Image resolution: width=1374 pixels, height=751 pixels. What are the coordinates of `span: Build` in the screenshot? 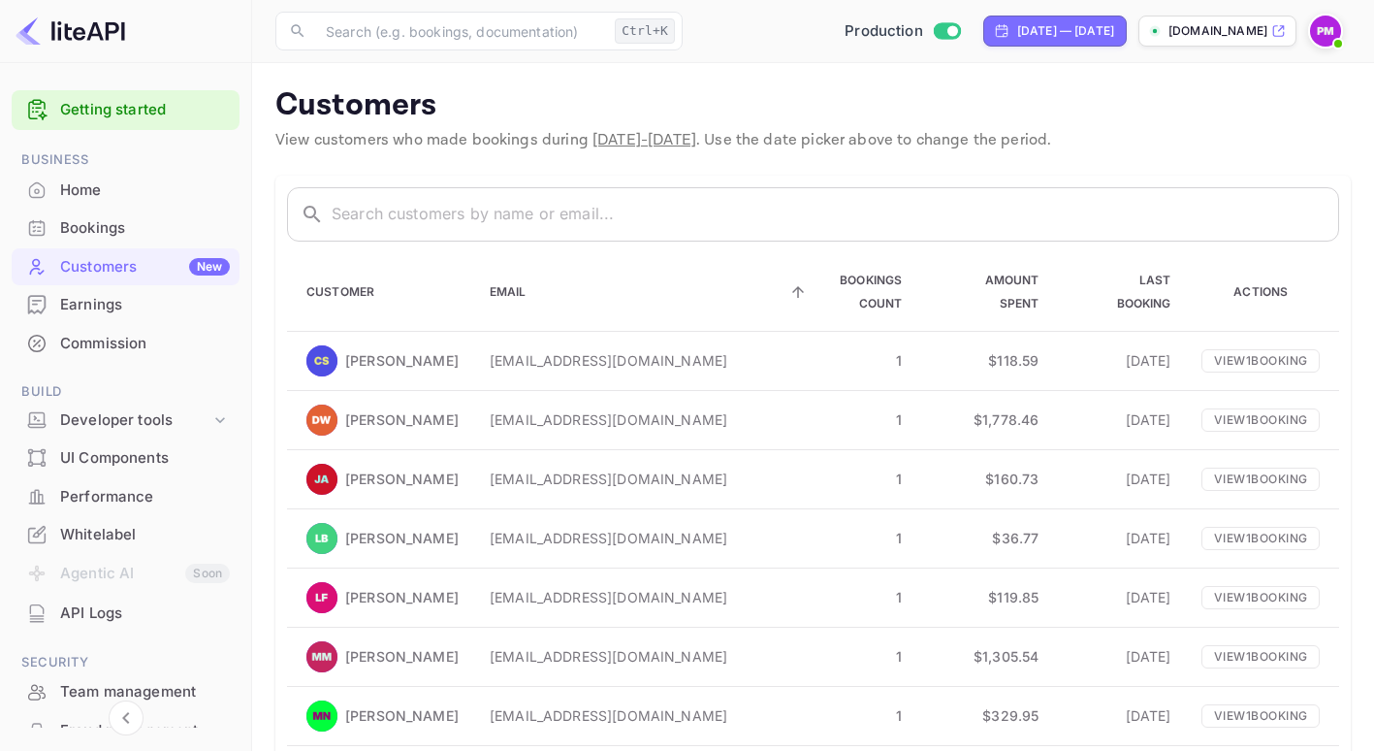 It's located at (125, 392).